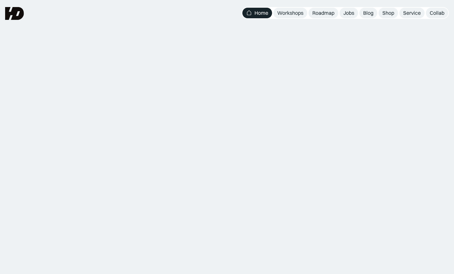  I want to click on div: Service, so click(412, 13).